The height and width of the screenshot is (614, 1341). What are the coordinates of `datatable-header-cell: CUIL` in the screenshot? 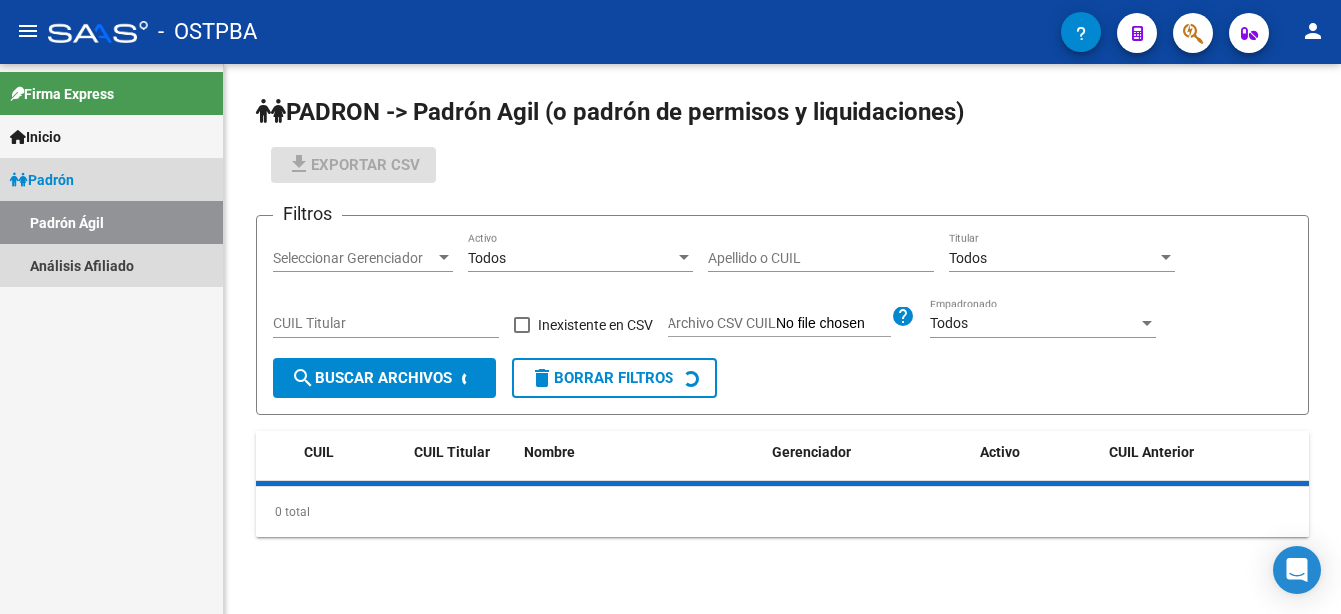 It's located at (351, 453).